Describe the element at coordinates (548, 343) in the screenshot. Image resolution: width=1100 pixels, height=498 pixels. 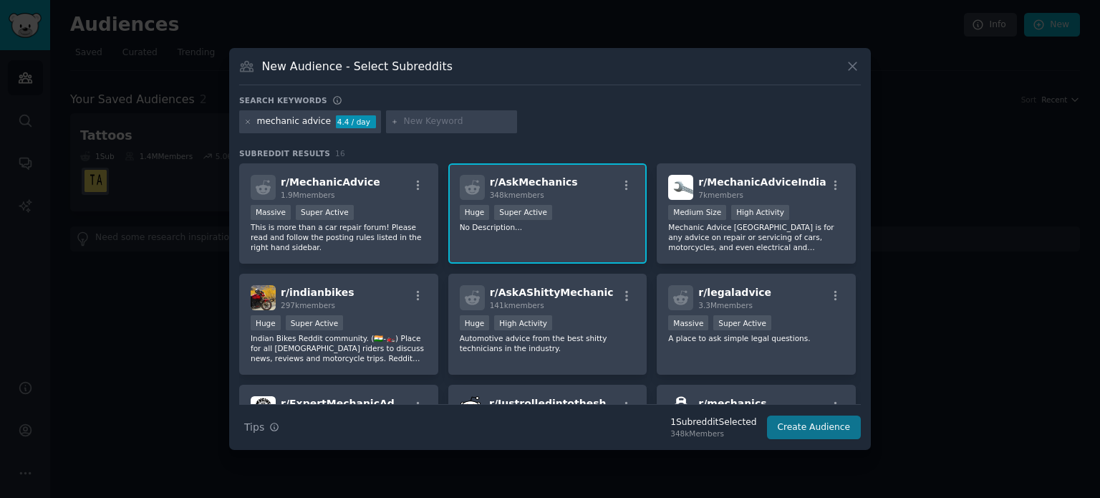
I see `p: Automotive advice from the best shitty technicians in the industry.` at that location.